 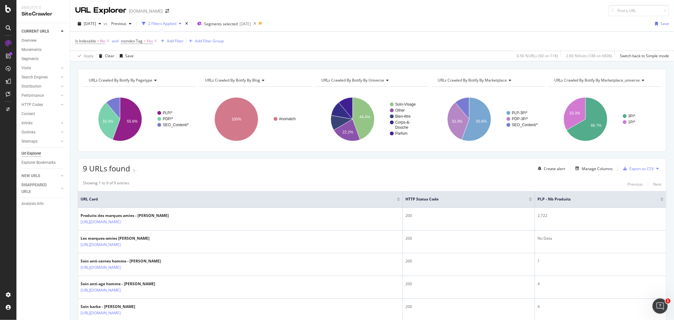 I want to click on div: Switch back to Simple mode, so click(x=644, y=56).